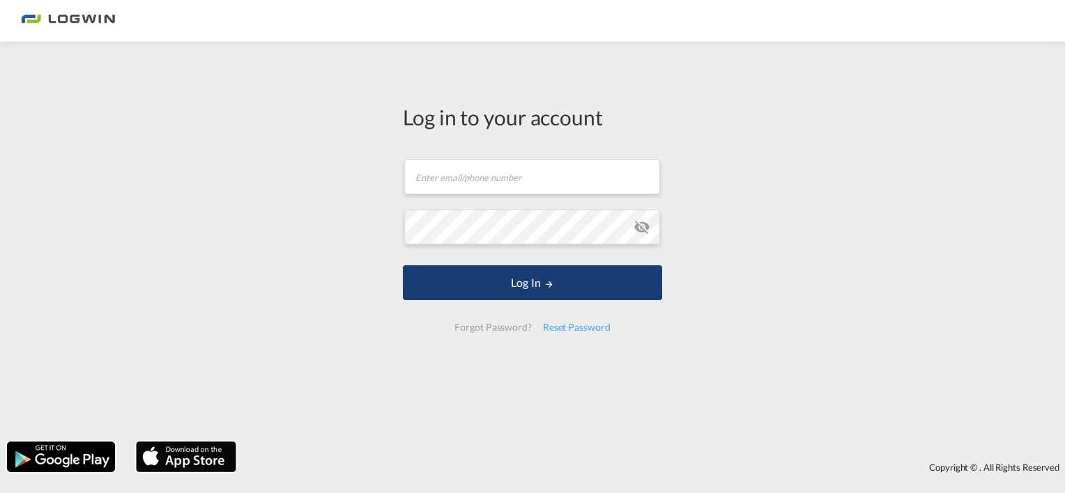  I want to click on div: Copyright © . All Rights Reserved, so click(654, 468).